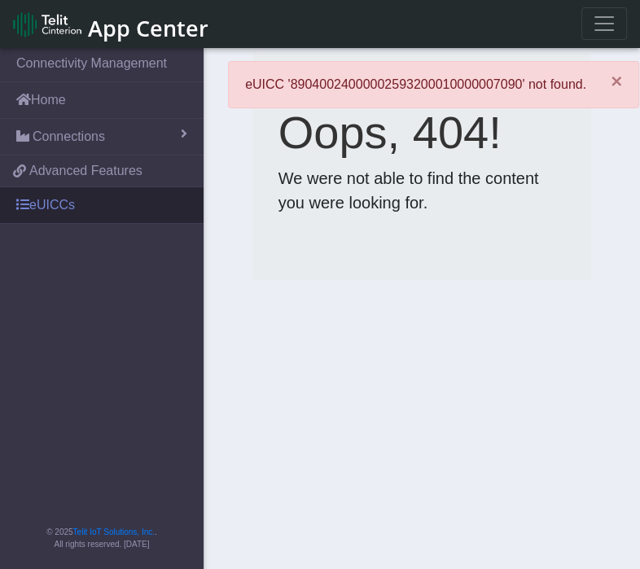 The height and width of the screenshot is (569, 640). What do you see at coordinates (415, 85) in the screenshot?
I see `p: eUICC '89040024000002593200010000007090' not found.` at bounding box center [415, 85].